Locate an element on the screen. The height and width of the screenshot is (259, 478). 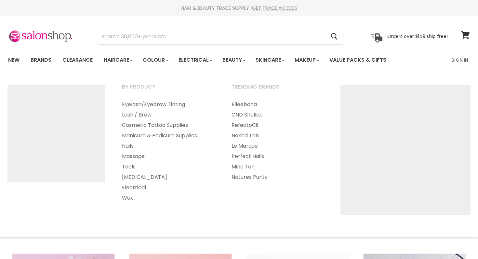
a: Natures Purity is located at coordinates (277, 178).